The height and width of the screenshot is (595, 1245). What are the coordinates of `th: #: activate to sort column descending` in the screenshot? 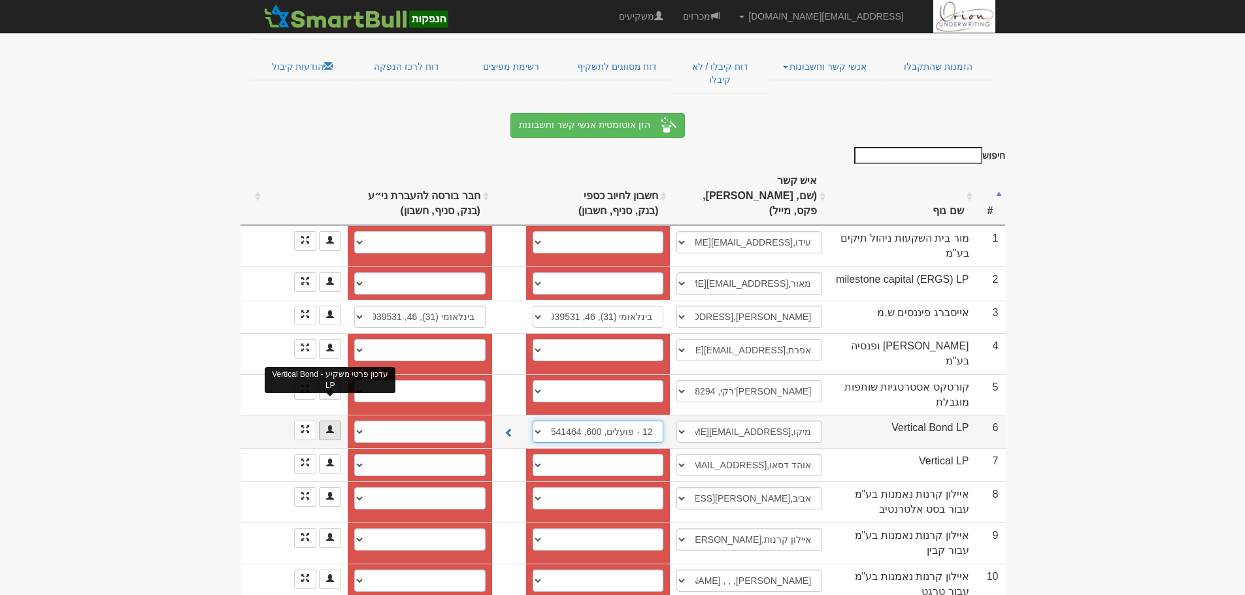 It's located at (990, 197).